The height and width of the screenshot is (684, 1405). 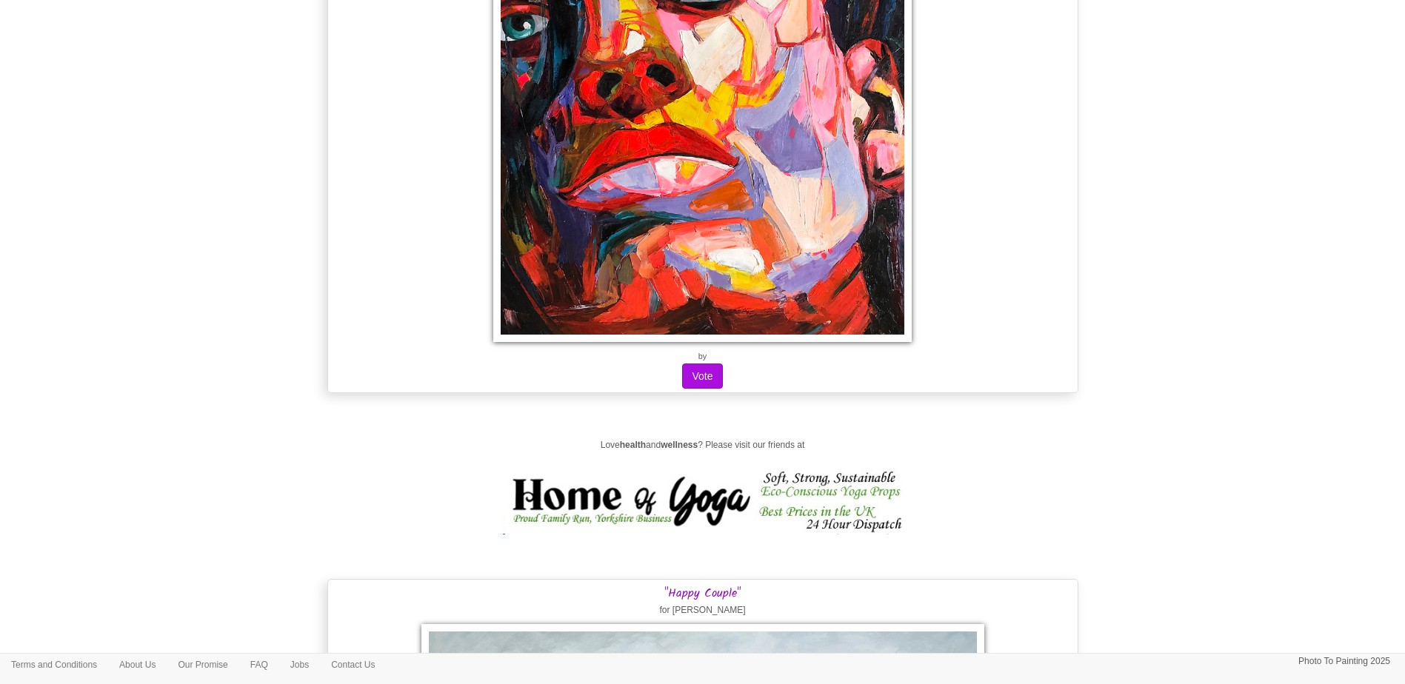 I want to click on img: Home of Yoga, so click(x=703, y=501).